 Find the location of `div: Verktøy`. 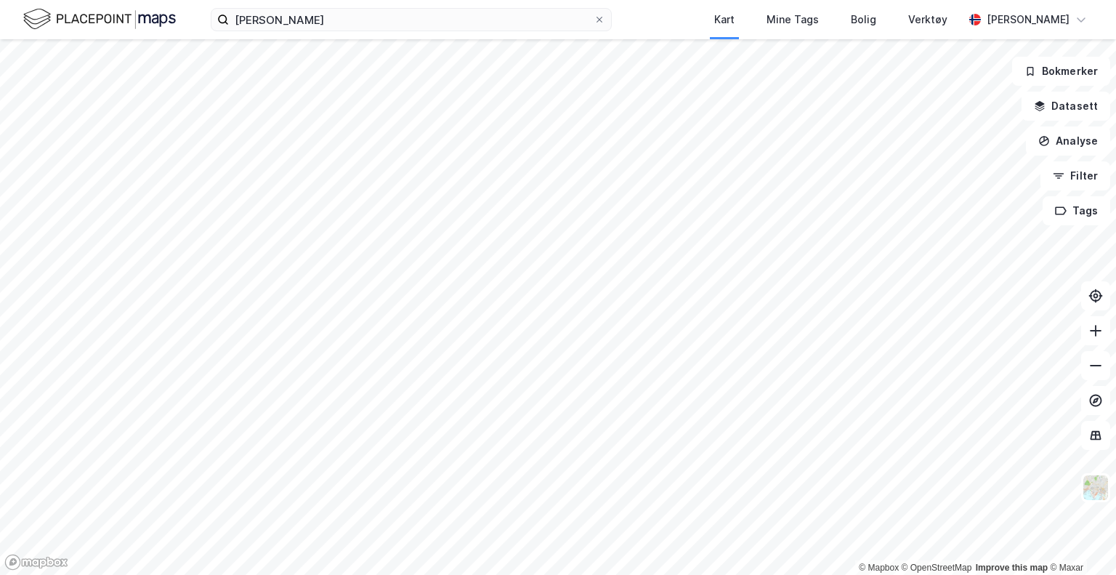

div: Verktøy is located at coordinates (928, 20).